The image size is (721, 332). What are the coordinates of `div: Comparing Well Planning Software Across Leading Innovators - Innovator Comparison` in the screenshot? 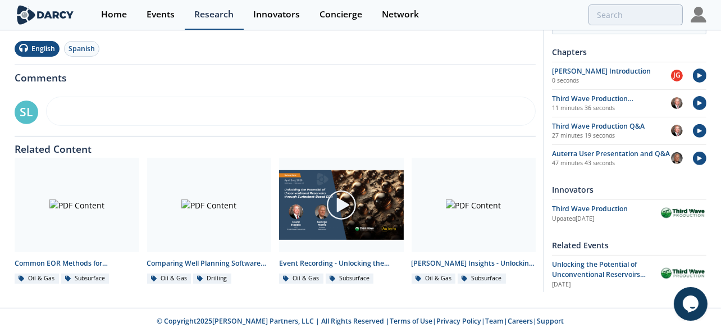 It's located at (209, 263).